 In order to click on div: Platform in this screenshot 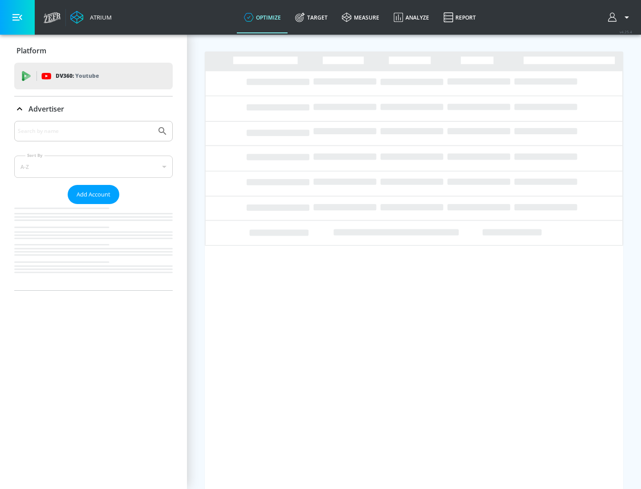, I will do `click(93, 51)`.